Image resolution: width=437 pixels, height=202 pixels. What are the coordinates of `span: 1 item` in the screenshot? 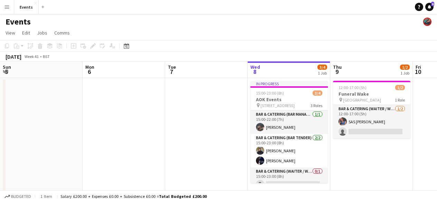 It's located at (46, 196).